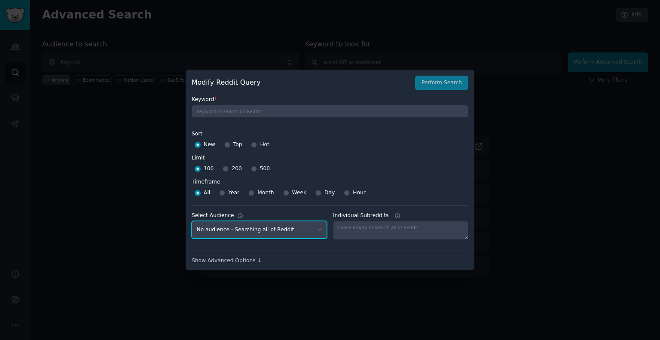  Describe the element at coordinates (209, 145) in the screenshot. I see `span: New` at that location.